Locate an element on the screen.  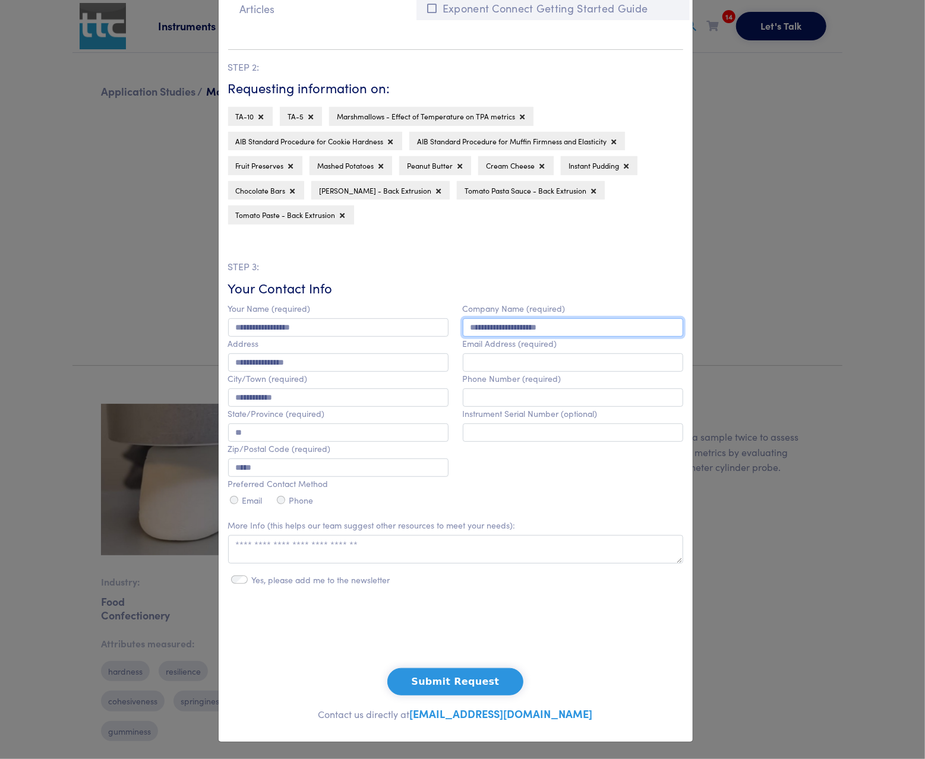
span: Tomato Pasta Sauce - Back Extrusion is located at coordinates (525, 190).